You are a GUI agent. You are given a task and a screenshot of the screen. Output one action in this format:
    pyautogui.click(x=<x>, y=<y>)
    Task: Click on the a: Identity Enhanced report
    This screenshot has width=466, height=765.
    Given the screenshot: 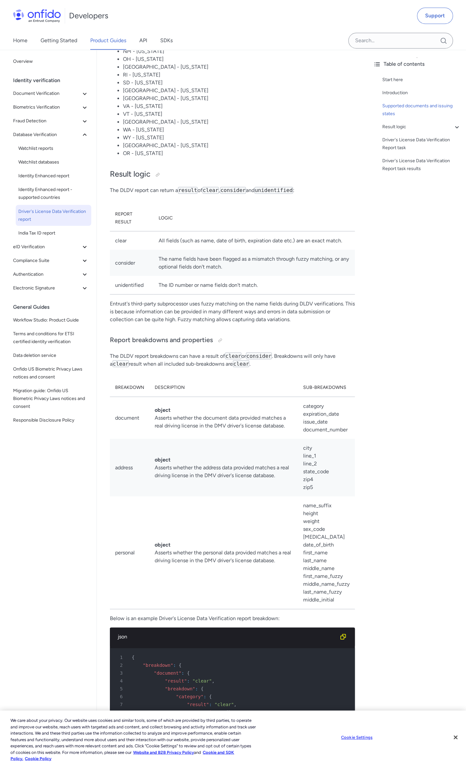 What is the action you would take?
    pyautogui.click(x=53, y=176)
    